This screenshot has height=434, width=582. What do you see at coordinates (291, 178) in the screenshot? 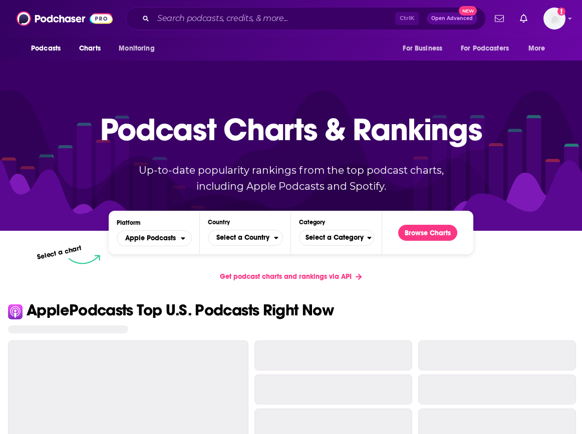
I see `p: Up-to-date popularity rankings from the top podcast charts, including Apple Podcasts and Spotify.` at bounding box center [291, 178].